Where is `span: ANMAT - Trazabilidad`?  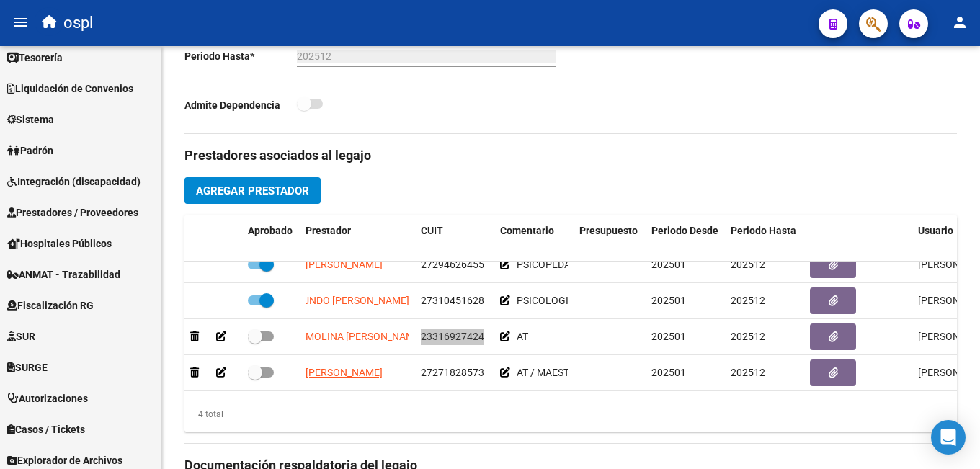 span: ANMAT - Trazabilidad is located at coordinates (63, 275).